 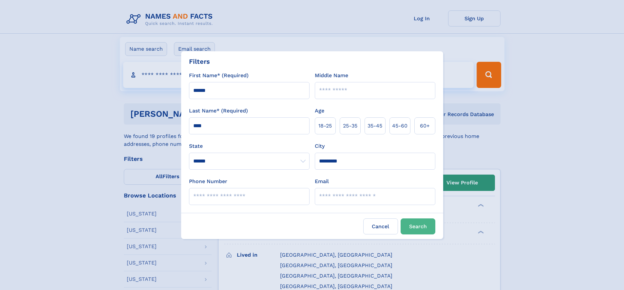 What do you see at coordinates (331, 76) in the screenshot?
I see `label: Middle Name` at bounding box center [331, 76].